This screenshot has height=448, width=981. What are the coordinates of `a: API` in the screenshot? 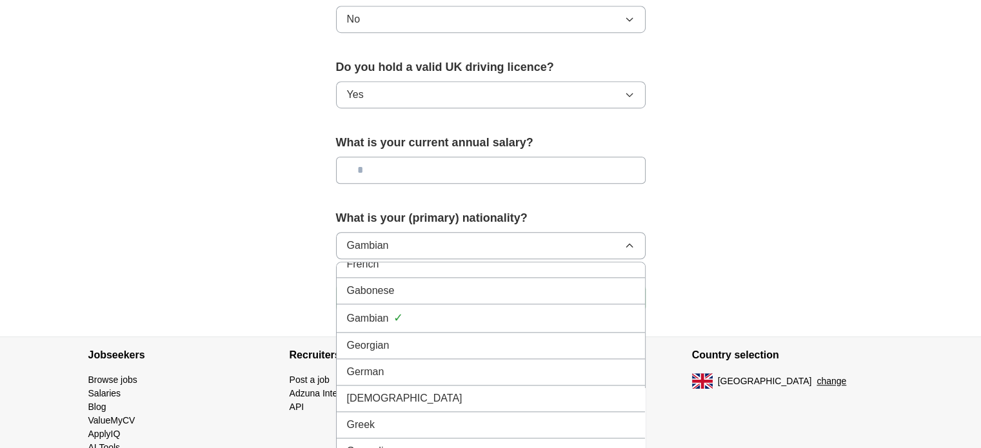 It's located at (297, 407).